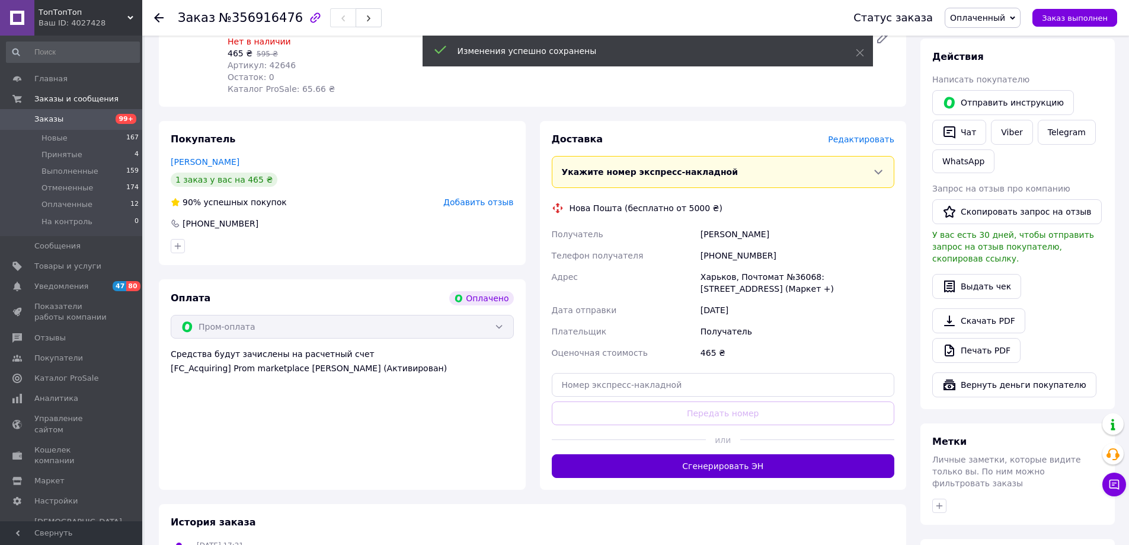 This screenshot has width=1129, height=545. What do you see at coordinates (213, 522) in the screenshot?
I see `span: История заказа` at bounding box center [213, 522].